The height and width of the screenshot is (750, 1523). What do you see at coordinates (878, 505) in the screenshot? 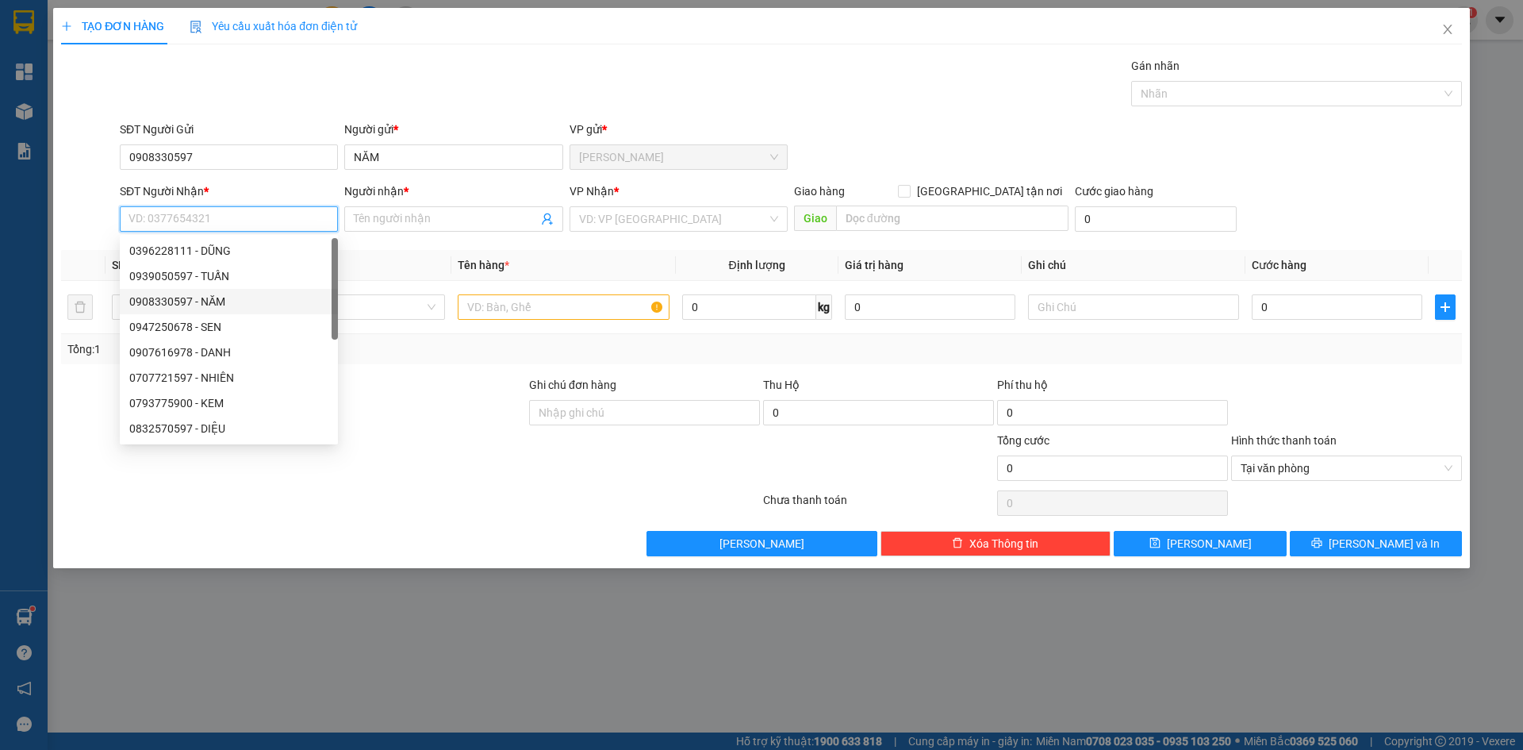
I see `div: Chưa thanh toán` at bounding box center [878, 505].